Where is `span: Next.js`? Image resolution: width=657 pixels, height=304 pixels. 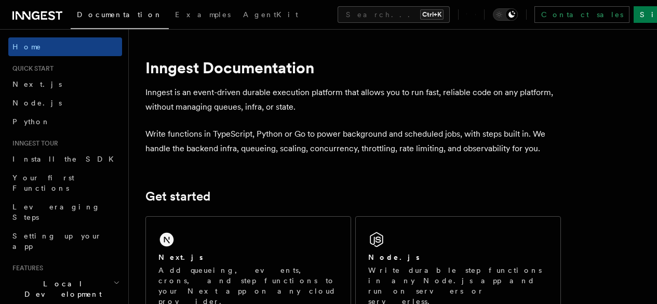 span: Next.js is located at coordinates (37, 84).